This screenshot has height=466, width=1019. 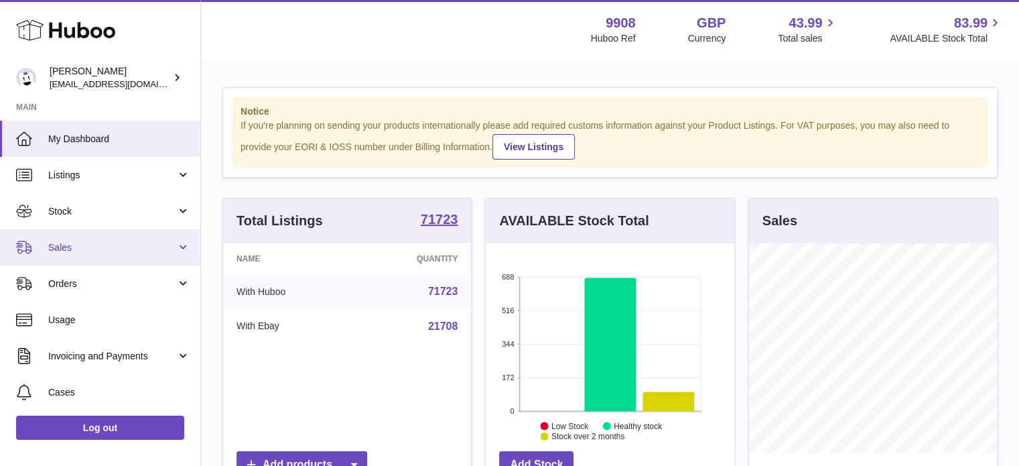 What do you see at coordinates (613, 38) in the screenshot?
I see `div: Huboo Ref` at bounding box center [613, 38].